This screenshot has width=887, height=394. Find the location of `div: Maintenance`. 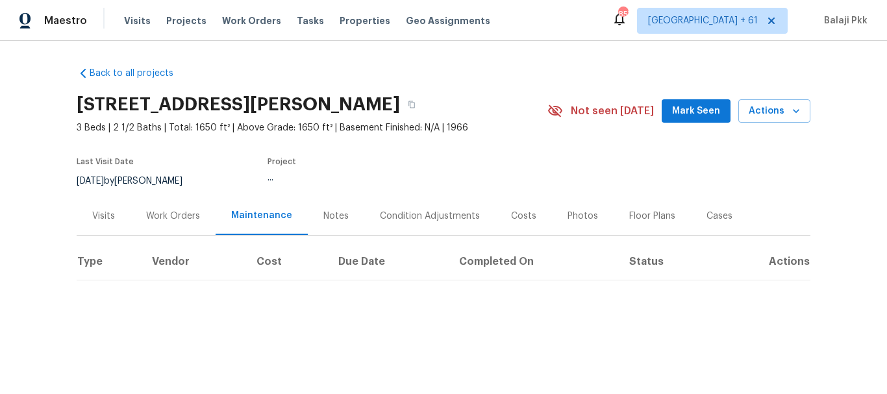

div: Maintenance is located at coordinates (262, 215).